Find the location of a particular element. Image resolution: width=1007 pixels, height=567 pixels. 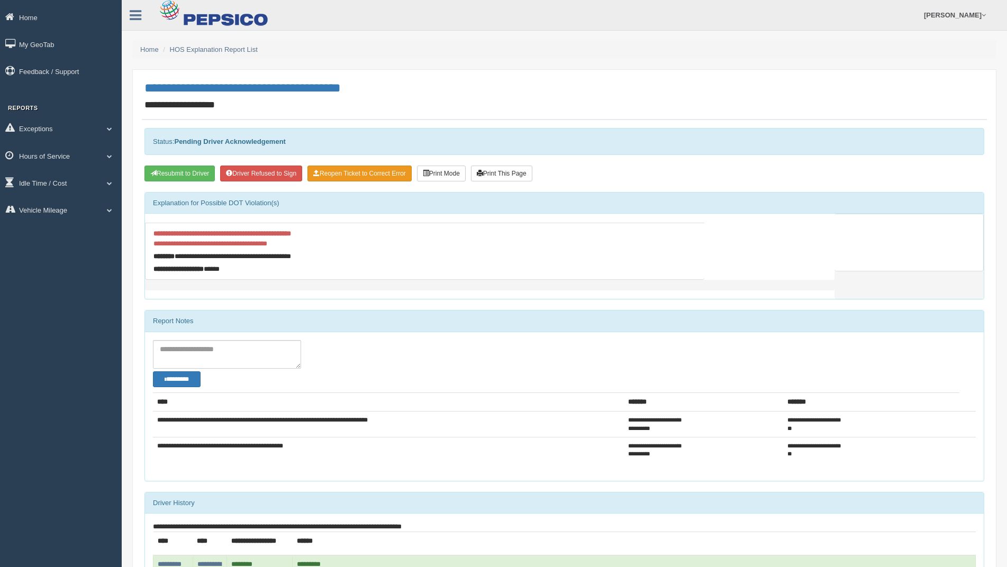

button: Print This Page is located at coordinates (501, 174).